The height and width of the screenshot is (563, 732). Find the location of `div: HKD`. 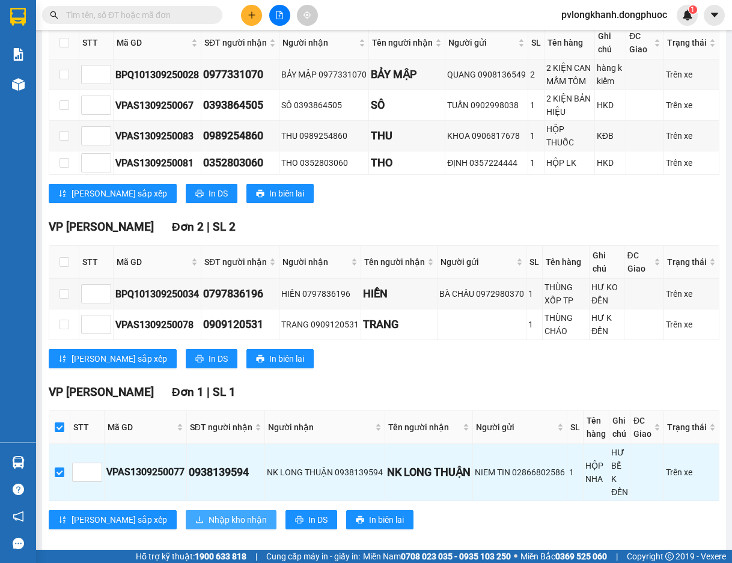

div: HKD is located at coordinates (610, 105).